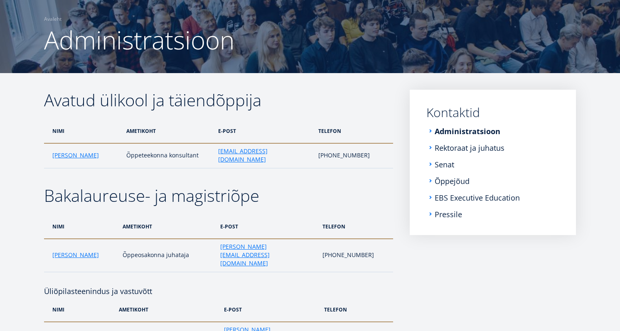 This screenshot has height=331, width=620. I want to click on a: Avaleht, so click(53, 19).